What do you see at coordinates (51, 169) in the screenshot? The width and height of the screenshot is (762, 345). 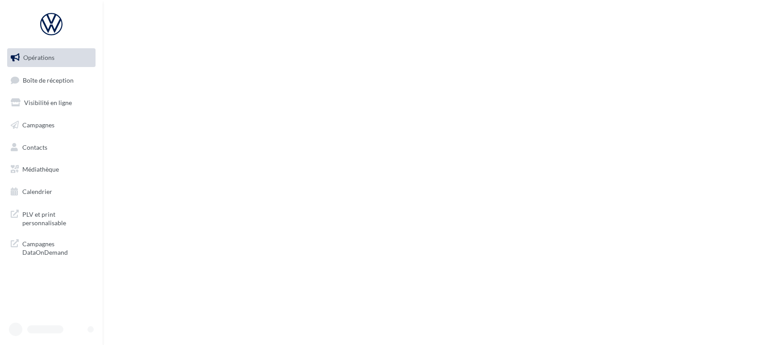 I see `a: Médiathèque` at bounding box center [51, 169].